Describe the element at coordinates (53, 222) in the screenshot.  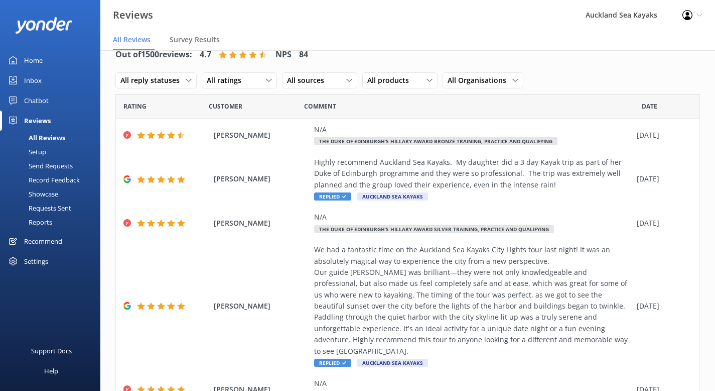
I see `a: Reports` at that location.